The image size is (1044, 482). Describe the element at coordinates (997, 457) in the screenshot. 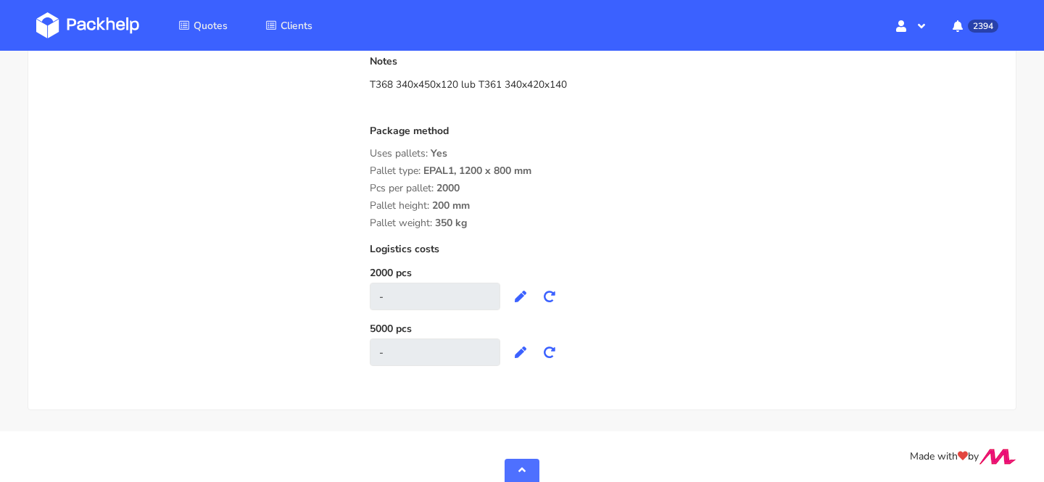

I see `img: Move Closer` at that location.